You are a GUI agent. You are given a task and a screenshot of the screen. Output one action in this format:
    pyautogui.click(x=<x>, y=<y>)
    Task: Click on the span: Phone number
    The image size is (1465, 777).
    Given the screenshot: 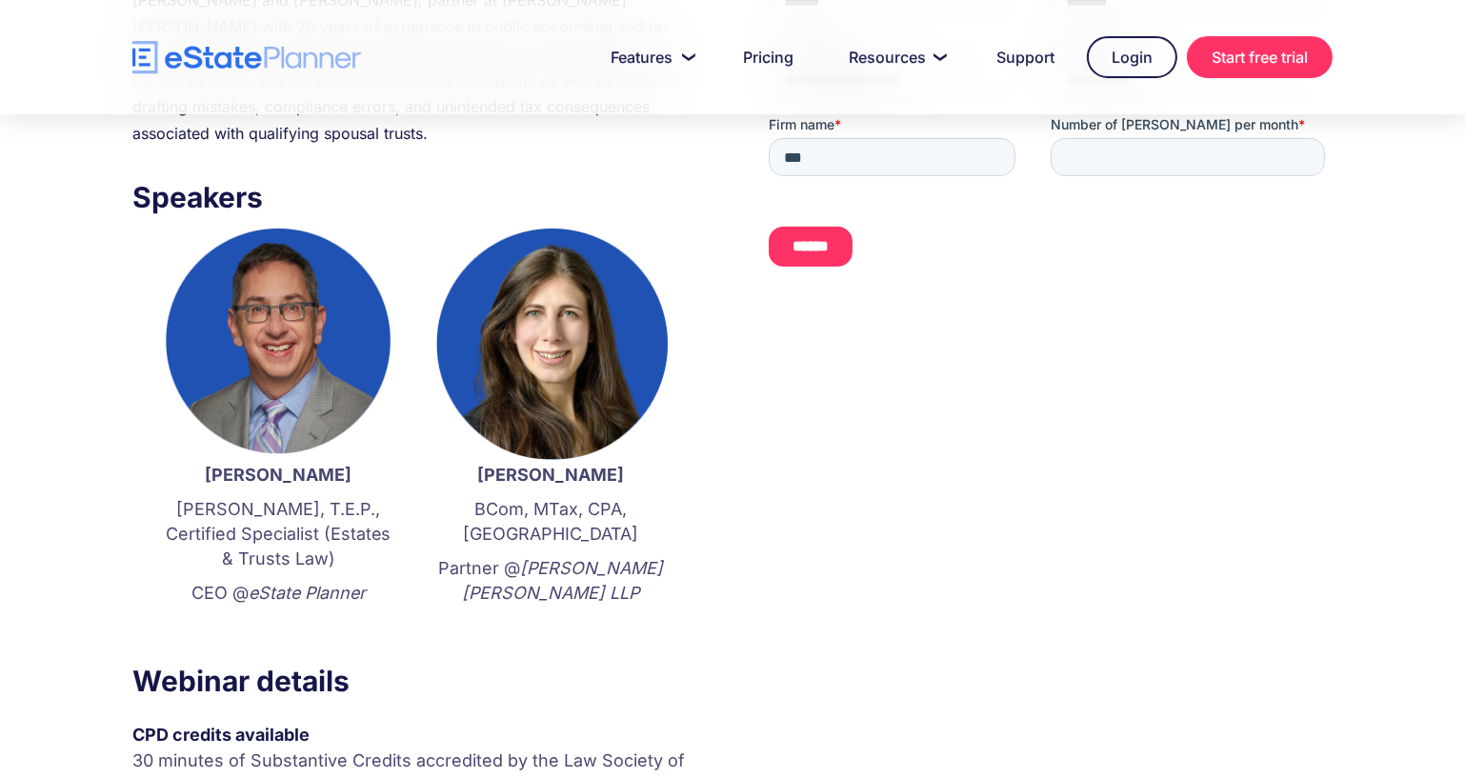 What is the action you would take?
    pyautogui.click(x=327, y=87)
    